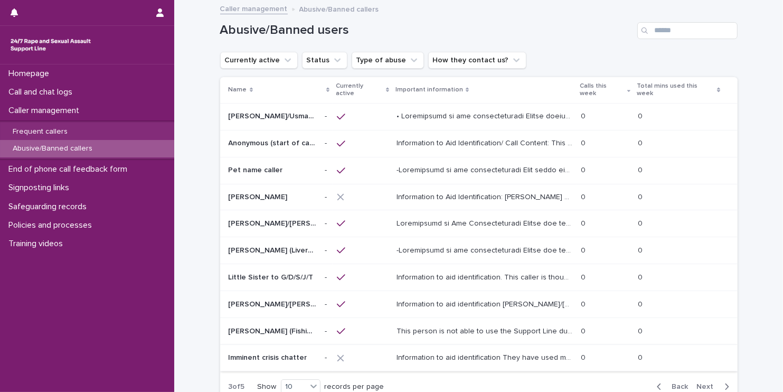  Describe the element at coordinates (479, 277) in the screenshot. I see `tr: Little Sister to G/D/S/J/TLittle Sister to G/D/S/J/T -- Information to aid identification. This c...` at that location.